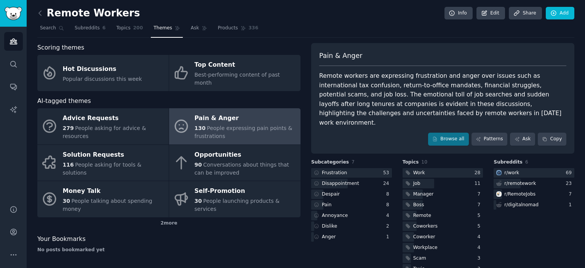 The height and width of the screenshot is (268, 585). What do you see at coordinates (419, 205) in the screenshot?
I see `div: Boss` at bounding box center [419, 205].